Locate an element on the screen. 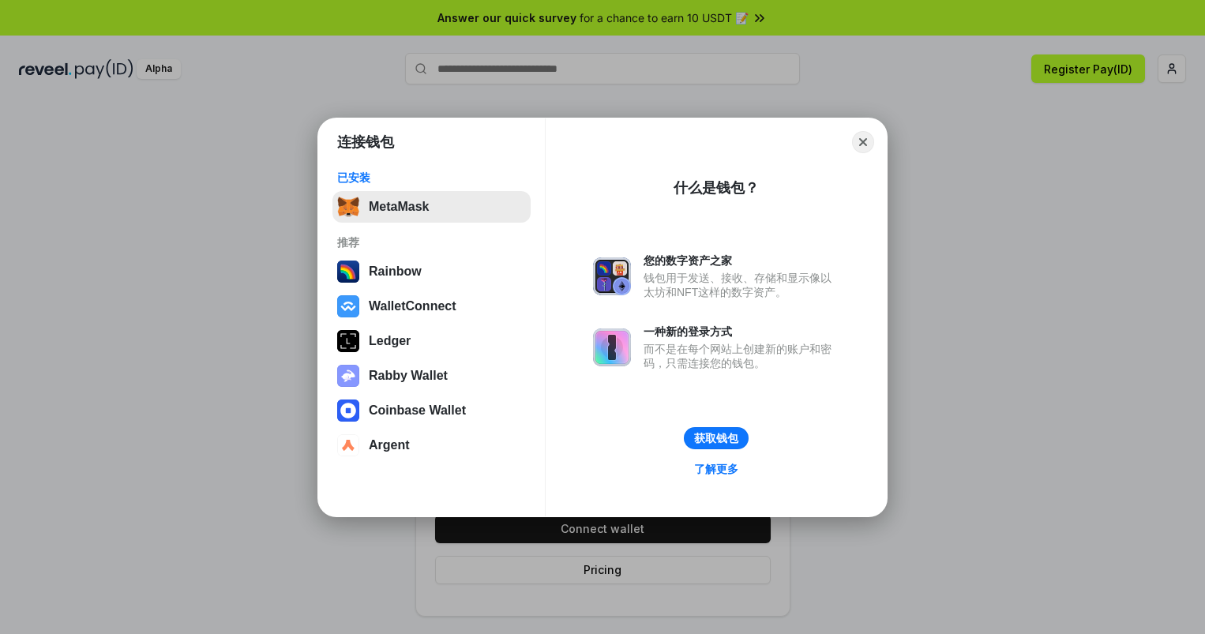  button: Rabby Wallet is located at coordinates (431, 376).